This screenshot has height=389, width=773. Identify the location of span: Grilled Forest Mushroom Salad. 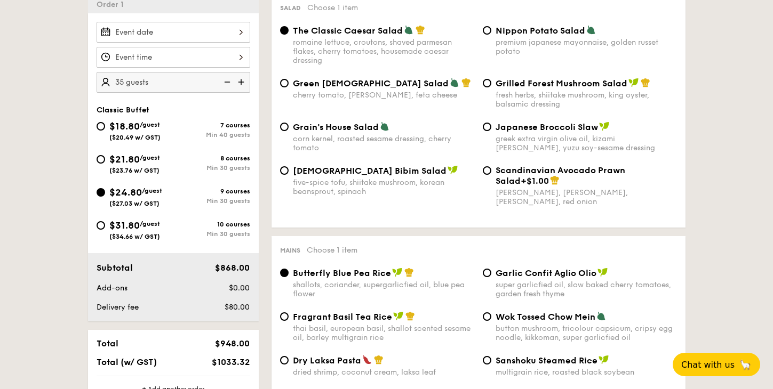
(561, 83).